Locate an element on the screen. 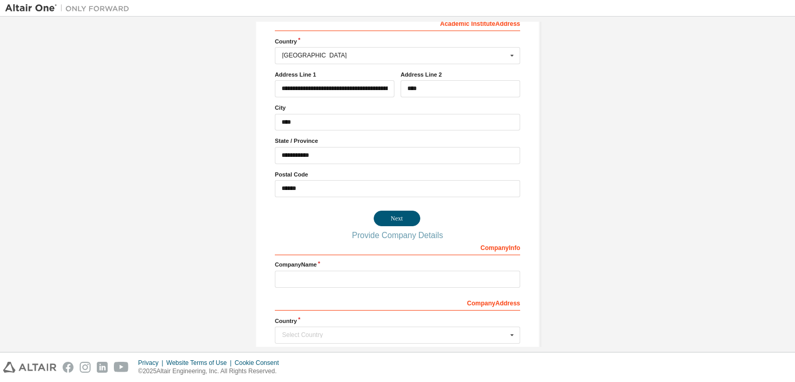 The height and width of the screenshot is (382, 795). img: instagram.svg is located at coordinates (85, 367).